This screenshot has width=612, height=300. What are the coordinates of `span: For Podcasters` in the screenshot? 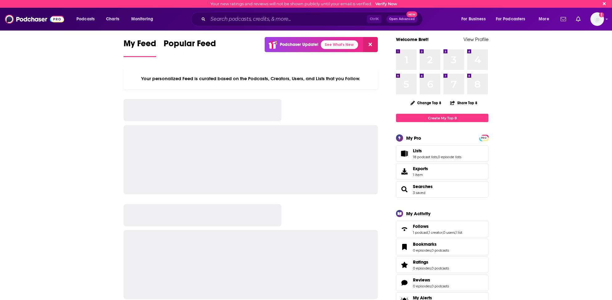 It's located at (511, 19).